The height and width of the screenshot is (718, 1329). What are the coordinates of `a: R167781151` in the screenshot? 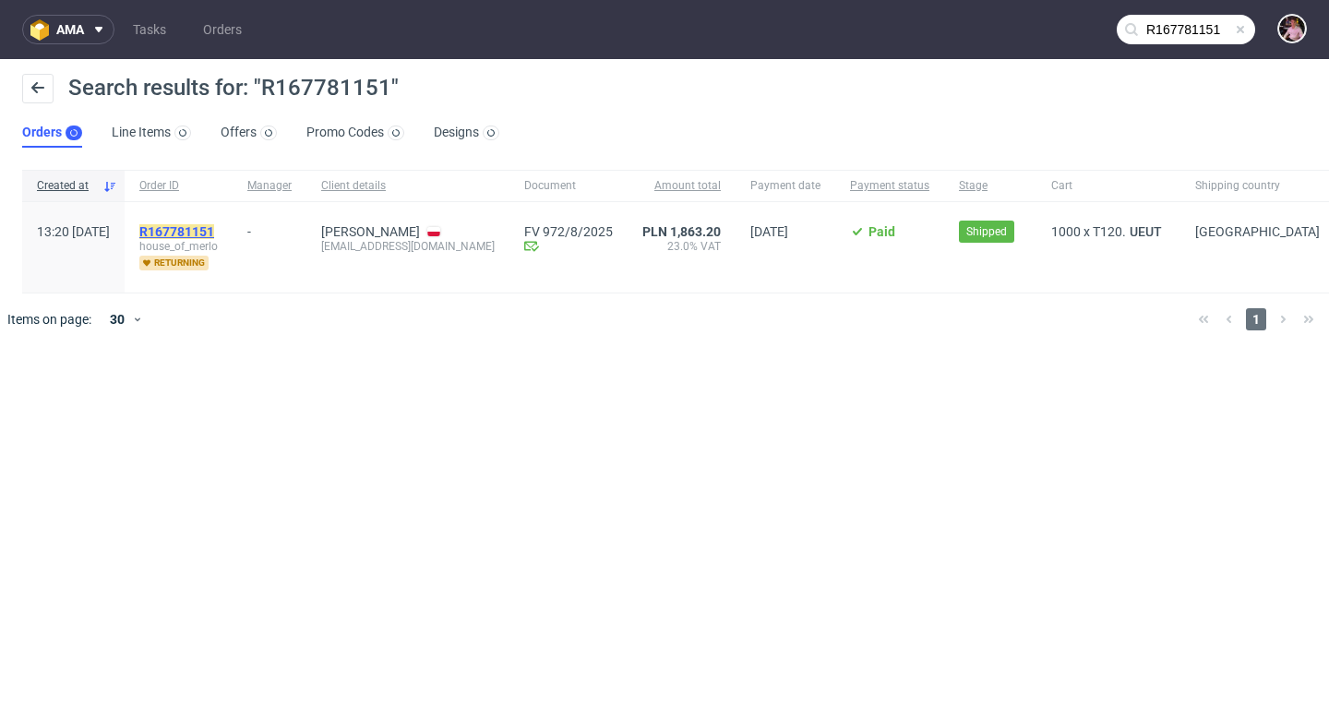 It's located at (178, 232).